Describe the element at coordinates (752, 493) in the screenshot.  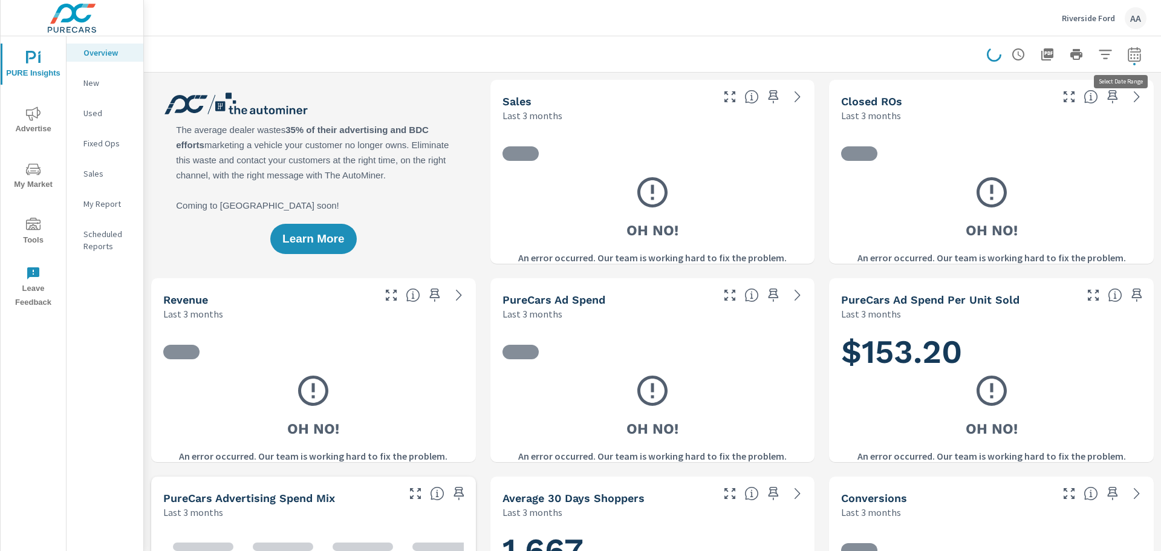
I see `span: A rolling 30 day total of daily Shoppers on the dealership website, averaged over the selected da...` at that location.